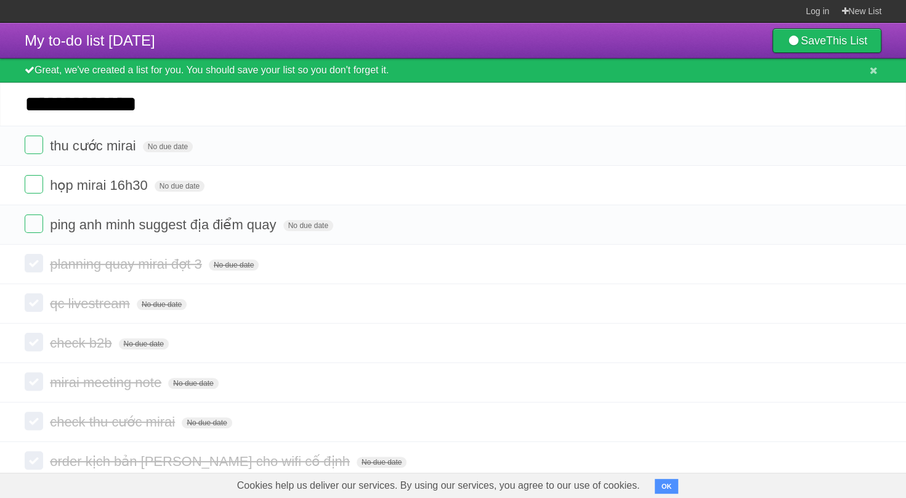 The height and width of the screenshot is (498, 906). What do you see at coordinates (94, 145) in the screenshot?
I see `span: thu cước mirai` at bounding box center [94, 145].